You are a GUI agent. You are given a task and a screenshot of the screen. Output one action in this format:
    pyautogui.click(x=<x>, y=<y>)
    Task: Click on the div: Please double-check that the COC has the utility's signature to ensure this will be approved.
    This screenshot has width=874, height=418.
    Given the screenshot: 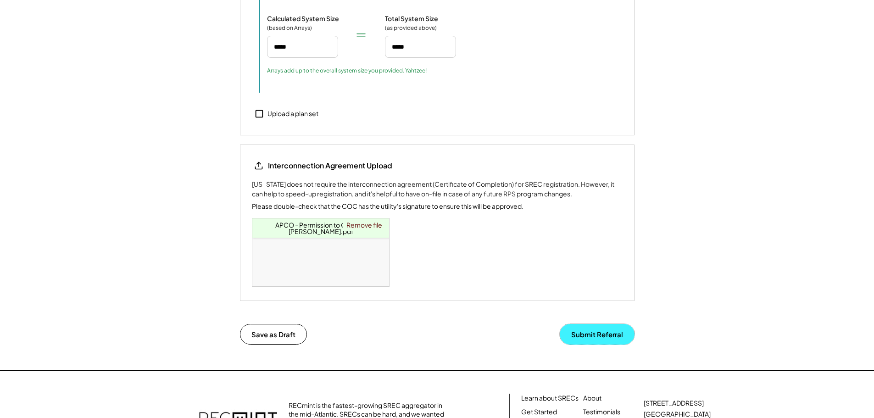 What is the action you would take?
    pyautogui.click(x=387, y=206)
    